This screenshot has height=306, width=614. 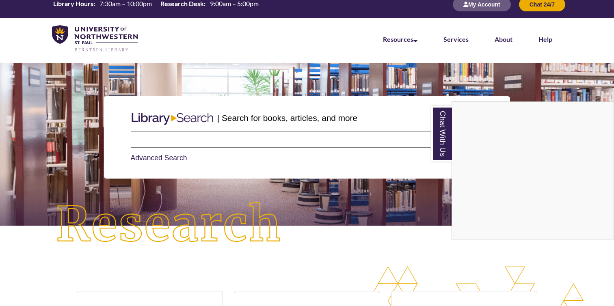 I want to click on a: Services, so click(x=456, y=39).